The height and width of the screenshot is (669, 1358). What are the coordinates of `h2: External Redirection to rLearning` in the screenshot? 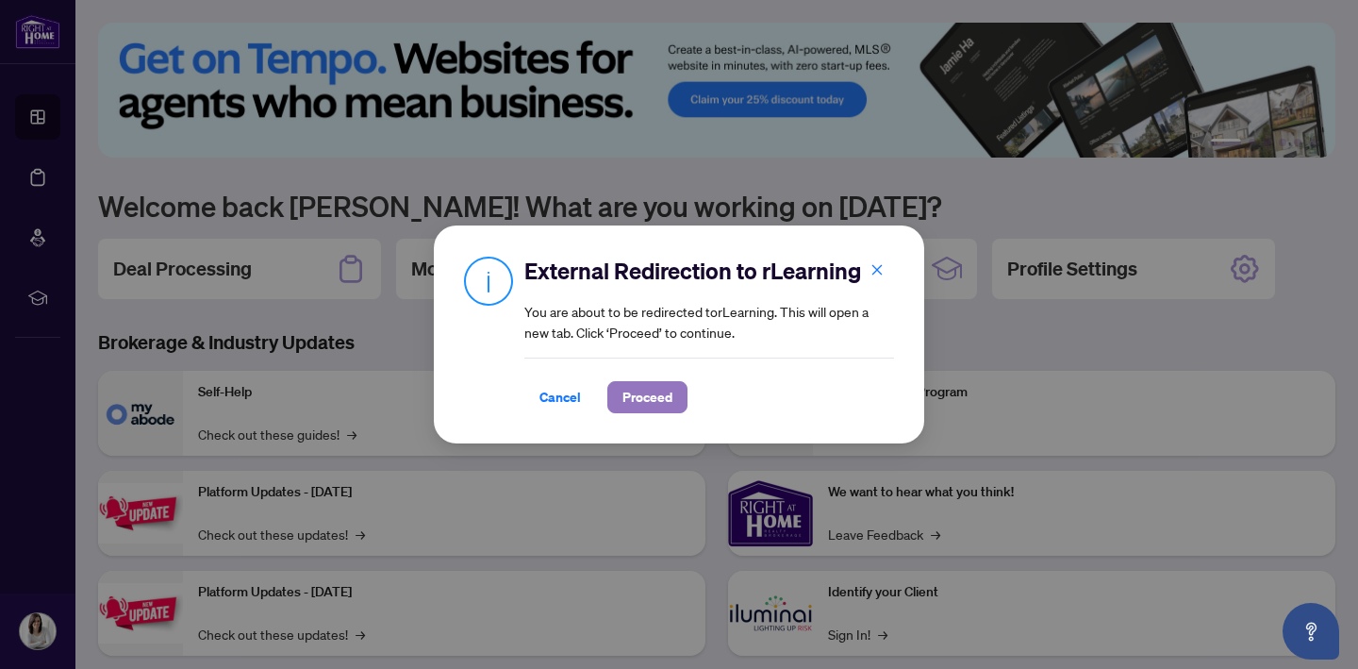 It's located at (709, 271).